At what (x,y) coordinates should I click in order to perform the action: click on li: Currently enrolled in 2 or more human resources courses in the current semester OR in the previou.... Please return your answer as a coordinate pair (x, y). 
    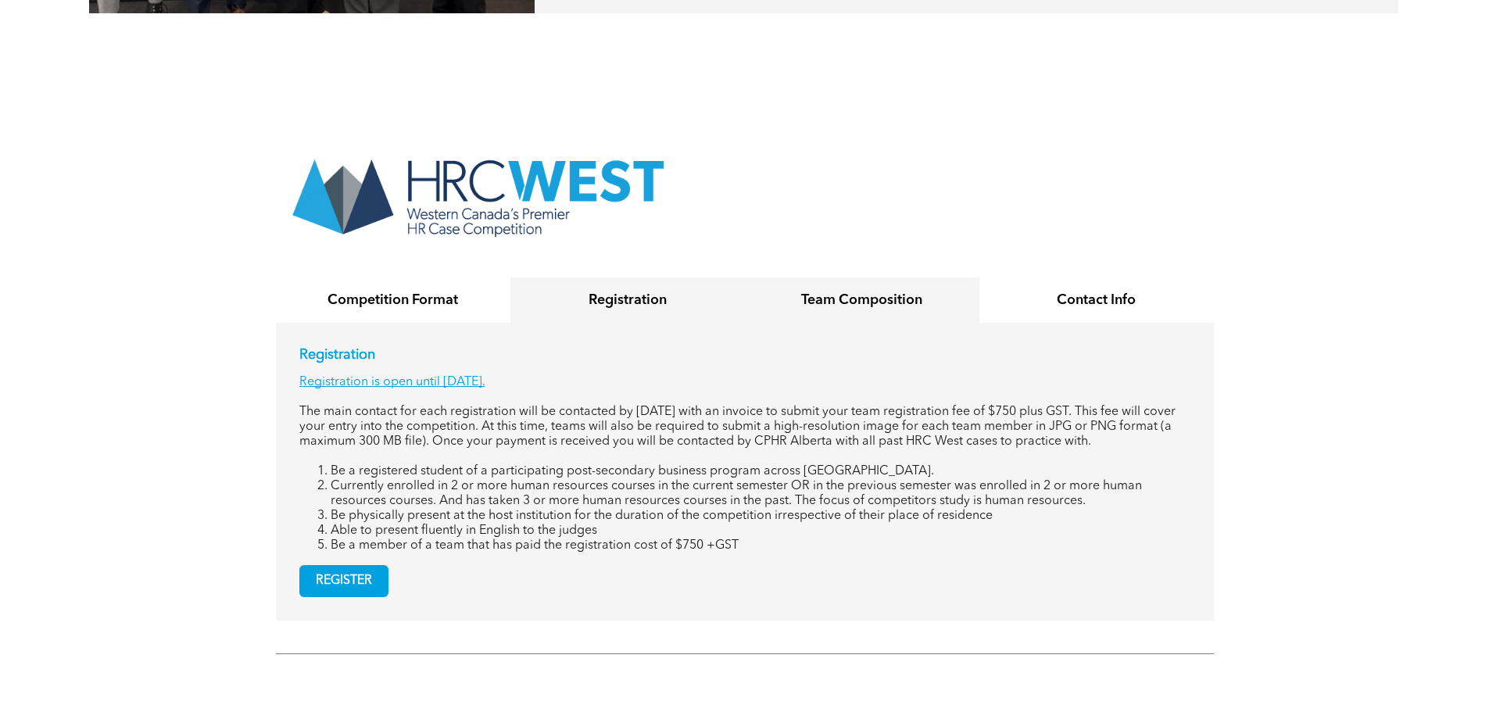
    Looking at the image, I should click on (760, 494).